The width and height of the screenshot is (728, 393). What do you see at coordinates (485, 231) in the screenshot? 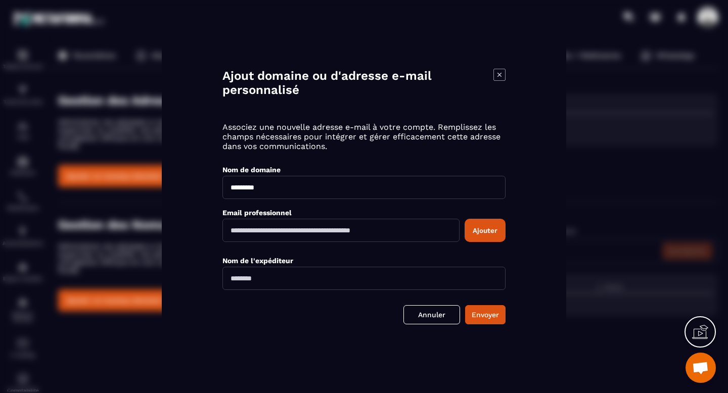
I see `button: Ajouter` at bounding box center [485, 231].